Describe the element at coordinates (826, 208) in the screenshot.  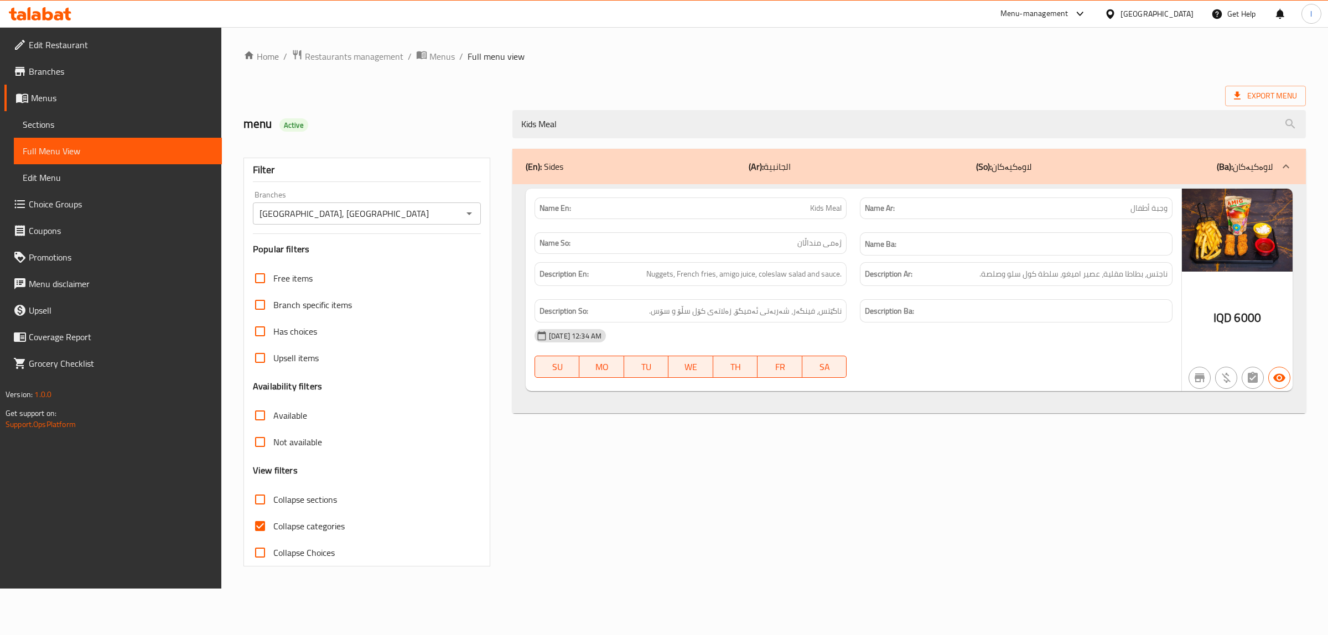
I see `span: Kids Meal` at that location.